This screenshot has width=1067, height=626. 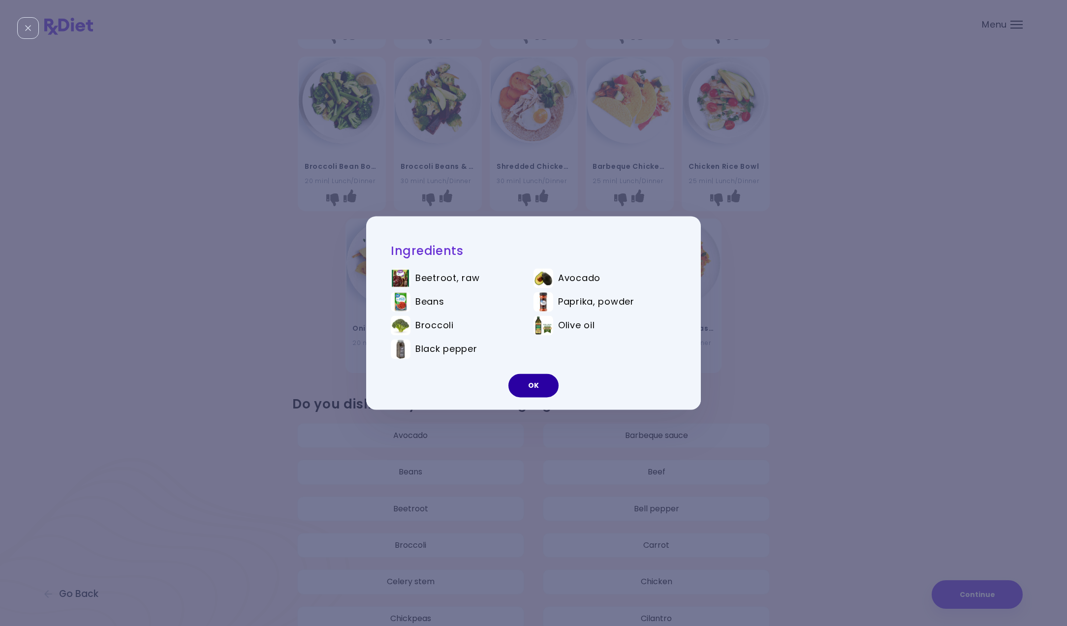 I want to click on div: Close, so click(x=28, y=28).